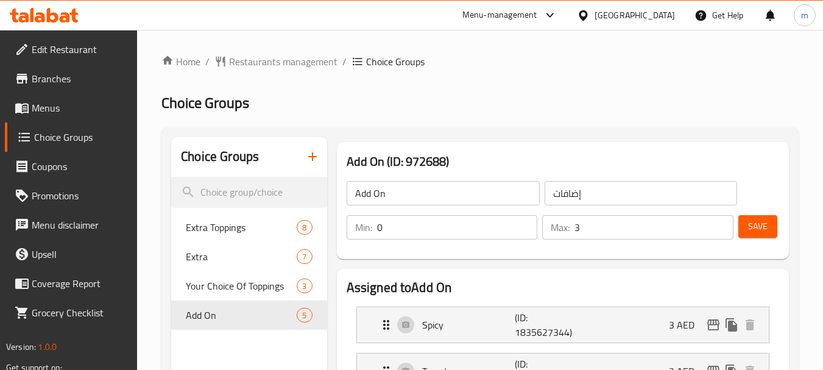 The width and height of the screenshot is (823, 370). I want to click on p: Spicy, so click(468, 325).